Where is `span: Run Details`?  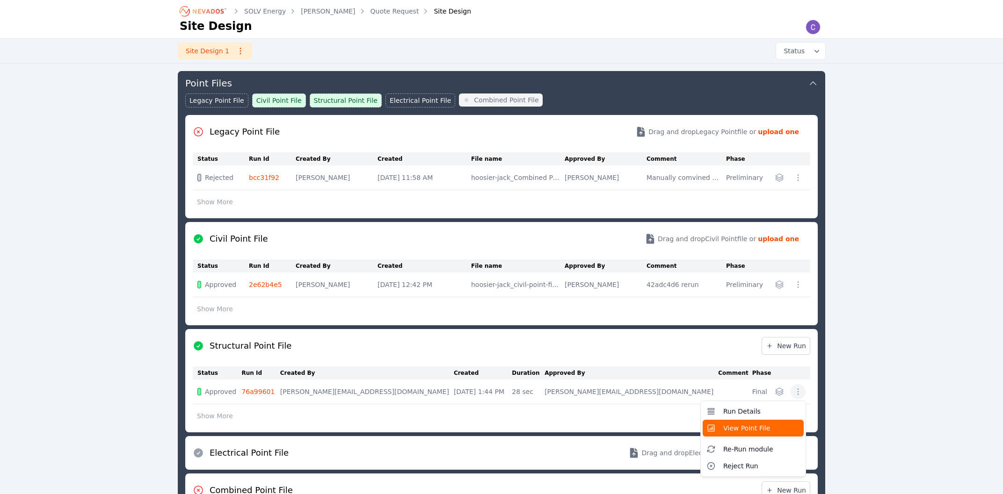 span: Run Details is located at coordinates (742, 411).